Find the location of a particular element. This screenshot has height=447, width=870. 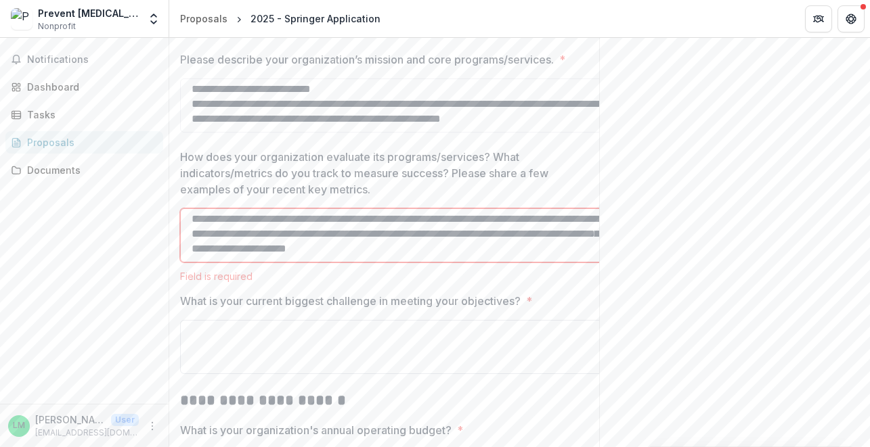

div: Tasks is located at coordinates (89, 114).